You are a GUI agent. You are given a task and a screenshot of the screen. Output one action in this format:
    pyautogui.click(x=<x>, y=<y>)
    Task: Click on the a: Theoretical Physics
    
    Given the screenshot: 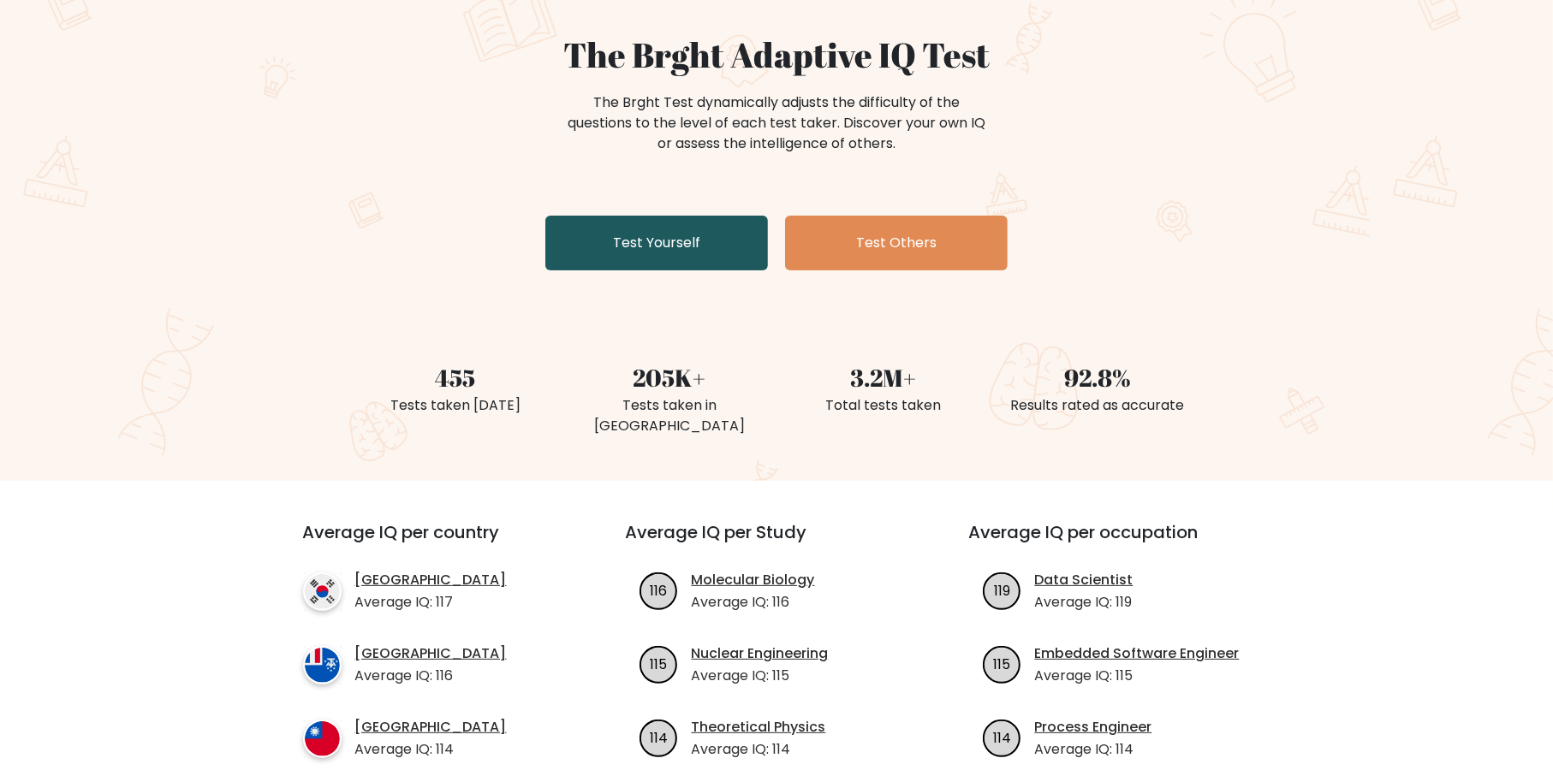 What is the action you would take?
    pyautogui.click(x=758, y=728)
    